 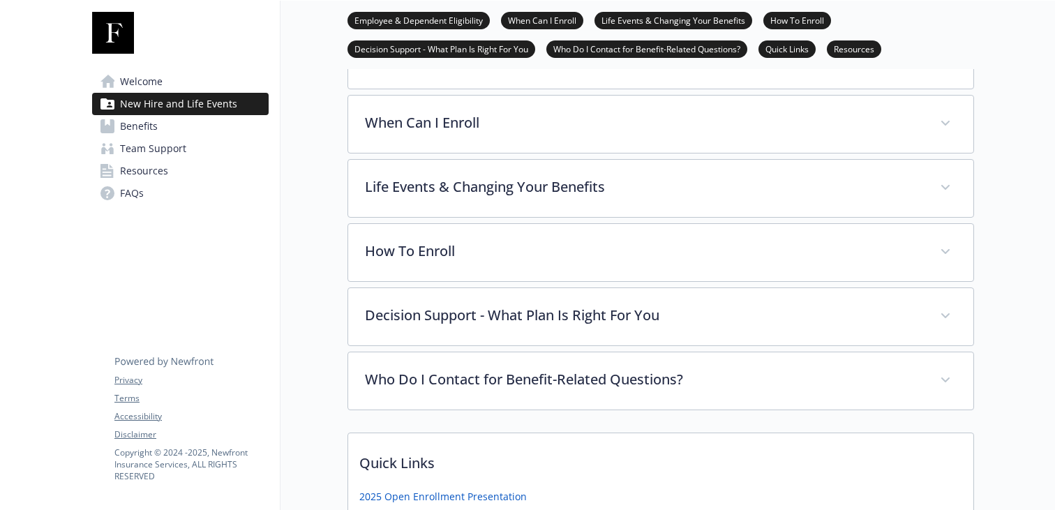 I want to click on a: Employee & Dependent Eligibility, so click(x=419, y=20).